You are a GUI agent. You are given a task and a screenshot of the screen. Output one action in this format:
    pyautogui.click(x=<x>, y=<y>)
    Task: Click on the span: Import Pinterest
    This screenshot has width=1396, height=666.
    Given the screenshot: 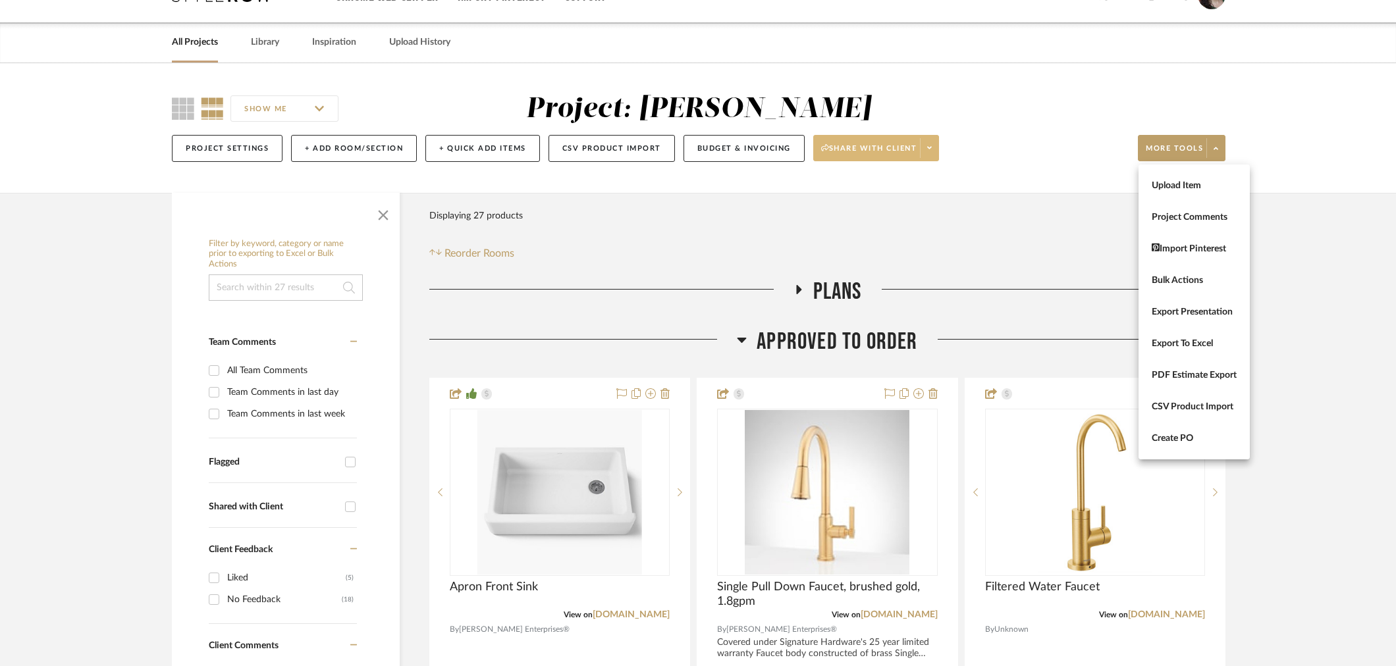 What is the action you would take?
    pyautogui.click(x=1194, y=248)
    